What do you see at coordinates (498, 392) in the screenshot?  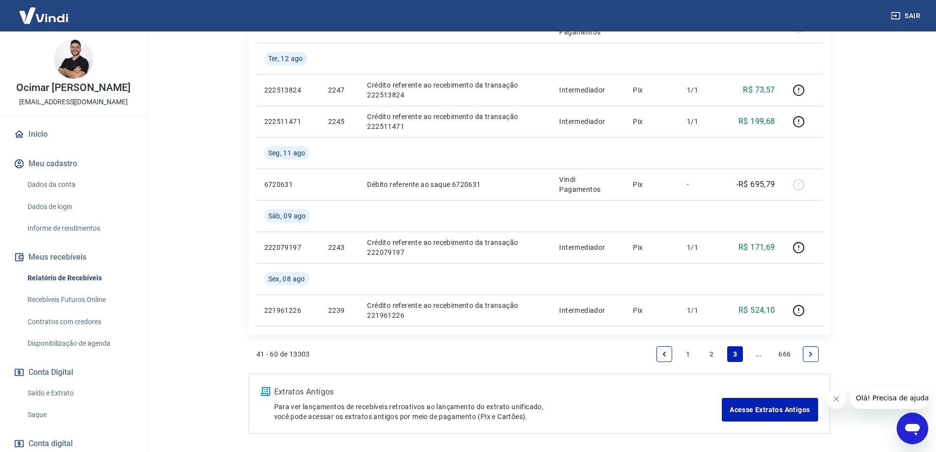 I see `p: Extratos Antigos` at bounding box center [498, 392].